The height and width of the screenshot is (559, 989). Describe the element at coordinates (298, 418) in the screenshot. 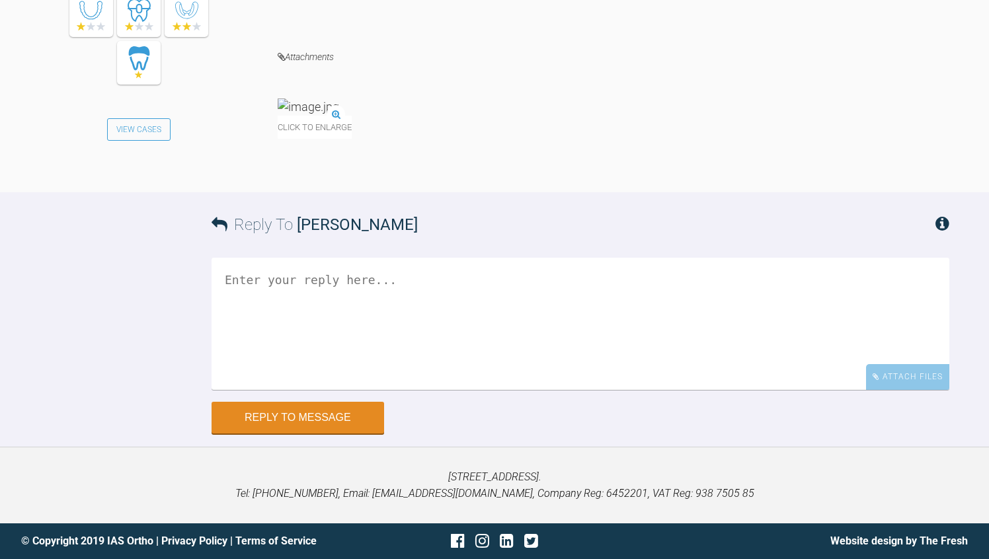

I see `button: Reply to Message` at that location.